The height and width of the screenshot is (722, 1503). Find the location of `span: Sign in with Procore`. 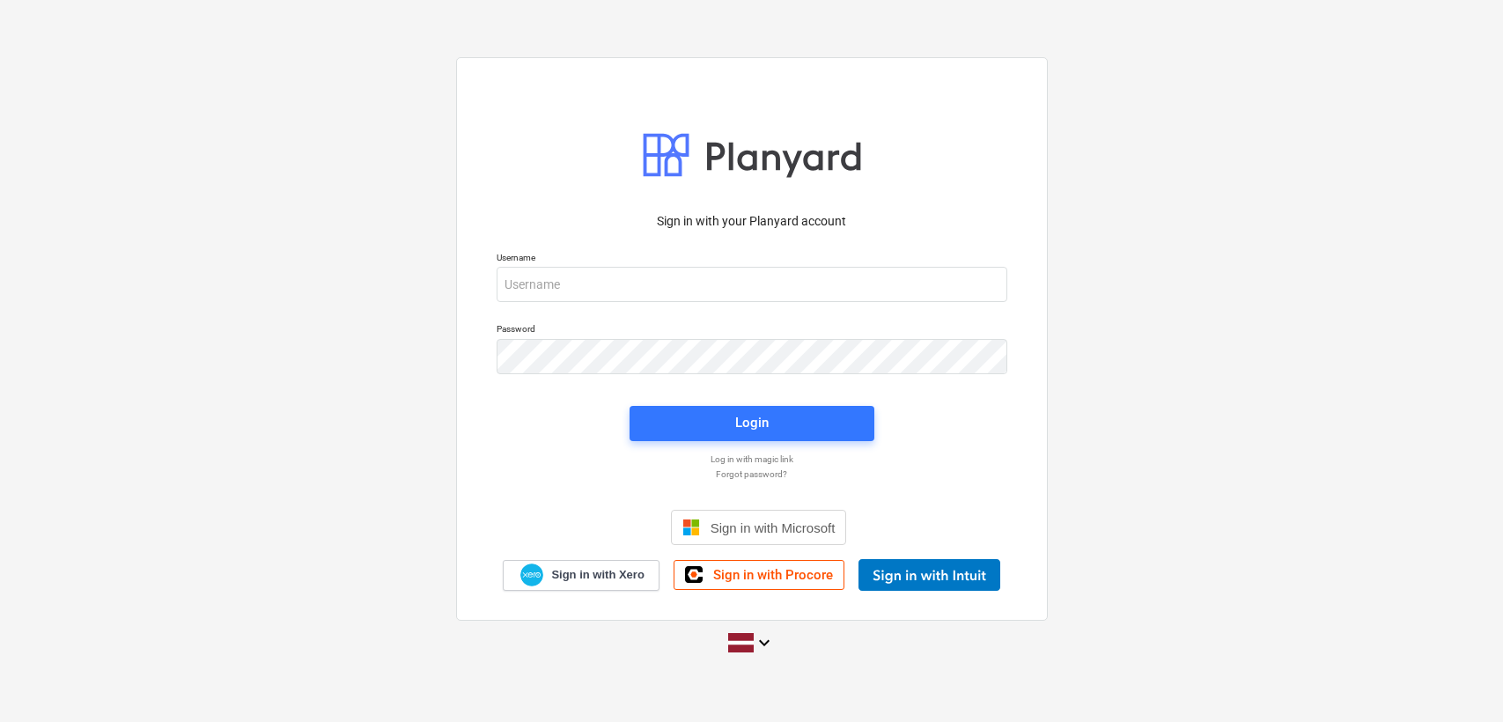

span: Sign in with Procore is located at coordinates (773, 575).